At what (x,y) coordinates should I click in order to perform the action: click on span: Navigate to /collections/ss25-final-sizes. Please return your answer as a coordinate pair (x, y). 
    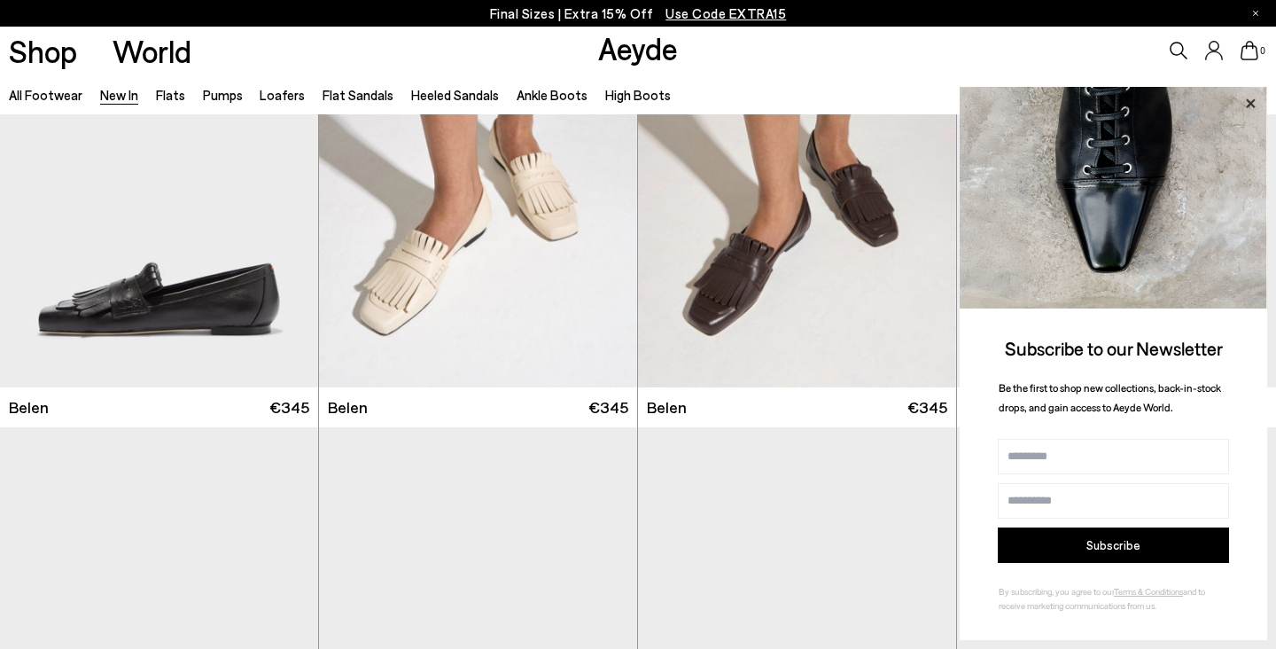
    Looking at the image, I should click on (726, 13).